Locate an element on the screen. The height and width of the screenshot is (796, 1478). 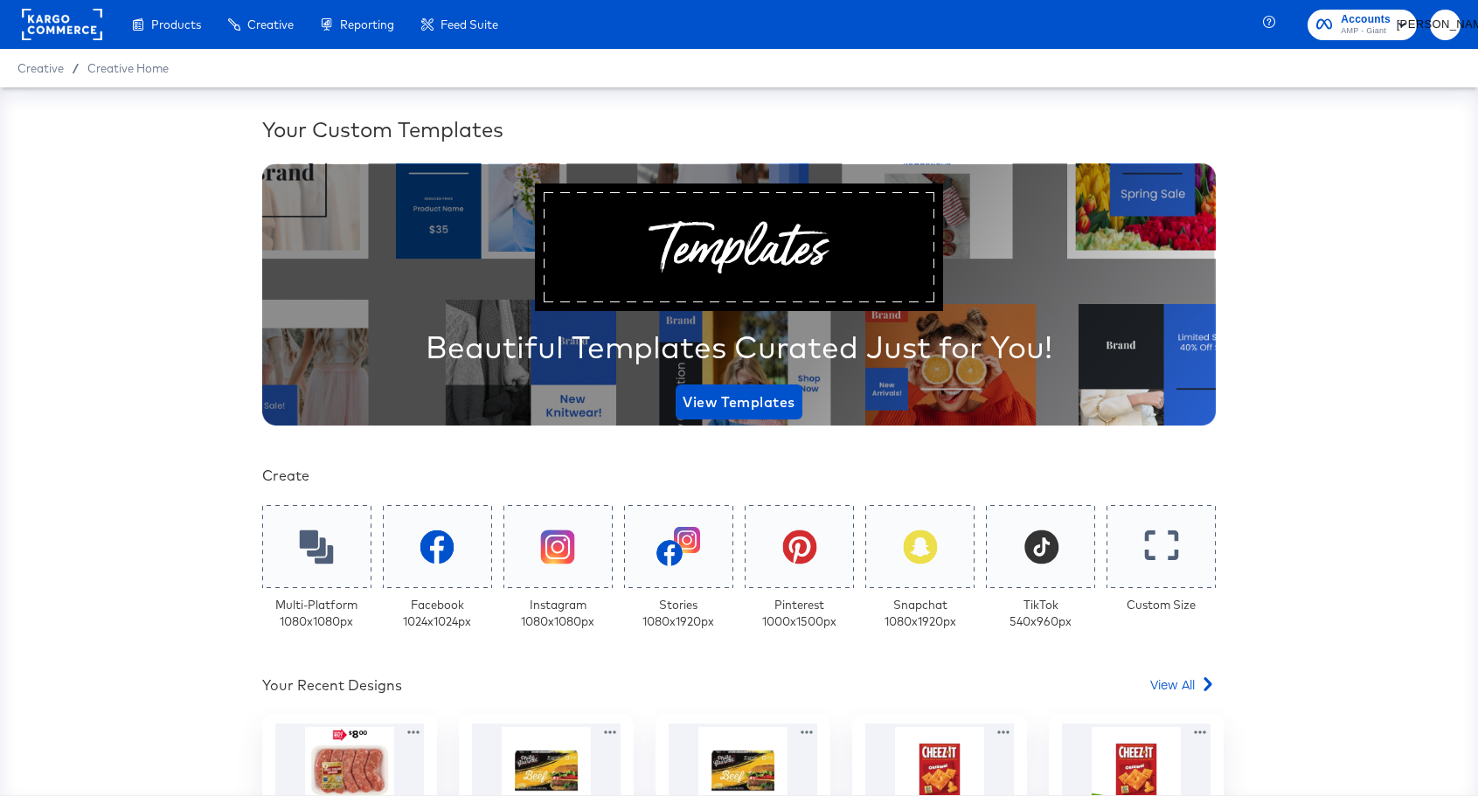
span: Products is located at coordinates (176, 24).